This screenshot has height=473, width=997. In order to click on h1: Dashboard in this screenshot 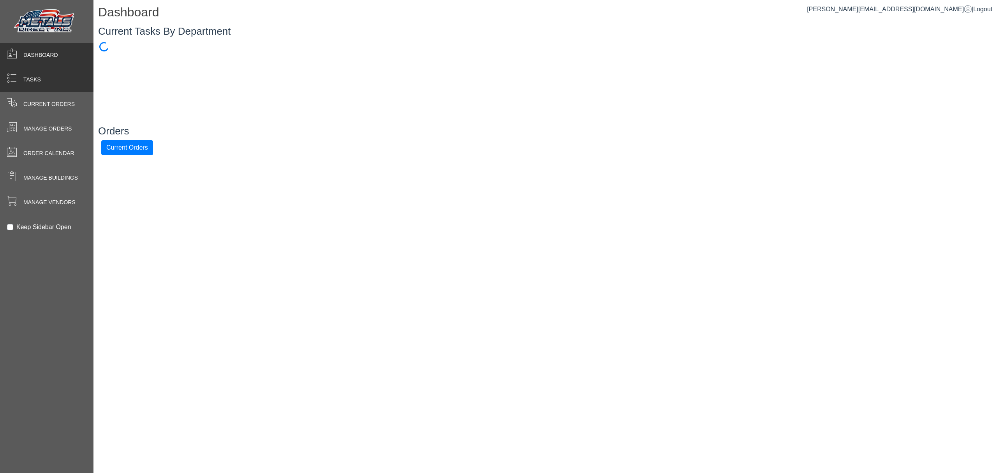, I will do `click(547, 13)`.